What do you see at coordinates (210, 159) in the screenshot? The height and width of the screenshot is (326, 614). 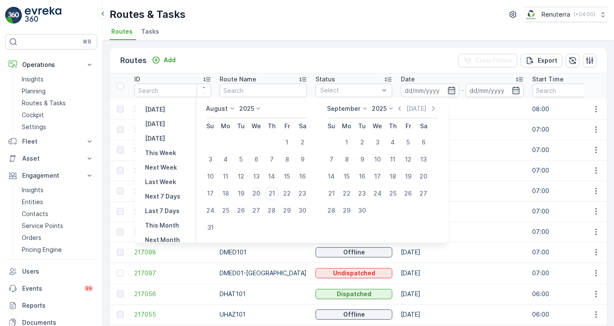 I see `div: 3` at bounding box center [210, 159].